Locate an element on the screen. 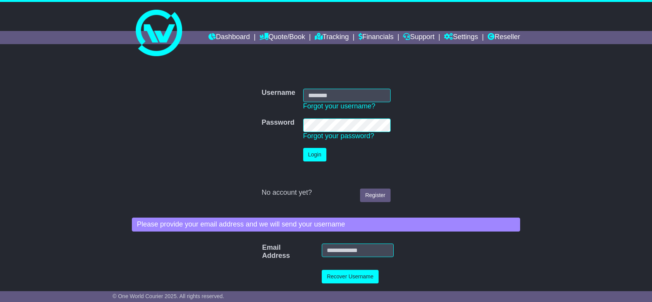  label: Password is located at coordinates (278, 123).